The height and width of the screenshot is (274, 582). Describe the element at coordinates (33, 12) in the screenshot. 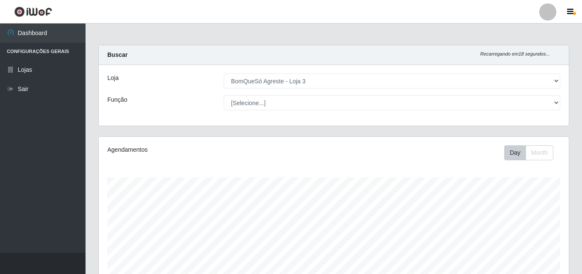

I see `img: CoreUI Logo` at that location.